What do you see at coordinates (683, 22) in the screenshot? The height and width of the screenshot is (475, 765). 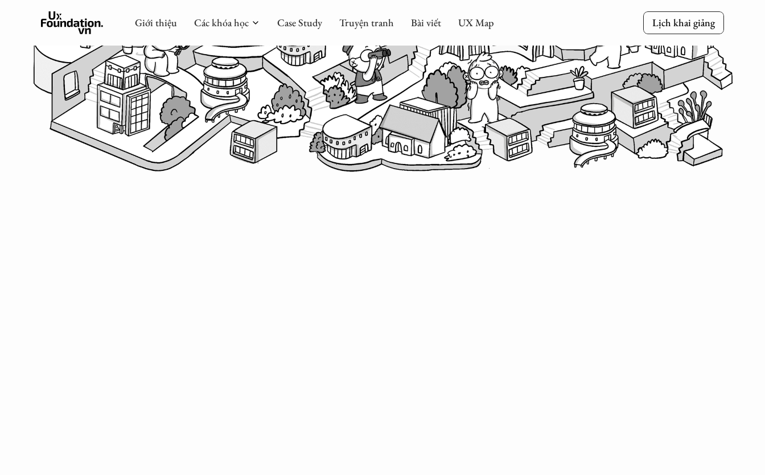 I see `a: Lịch khai giảng` at bounding box center [683, 22].